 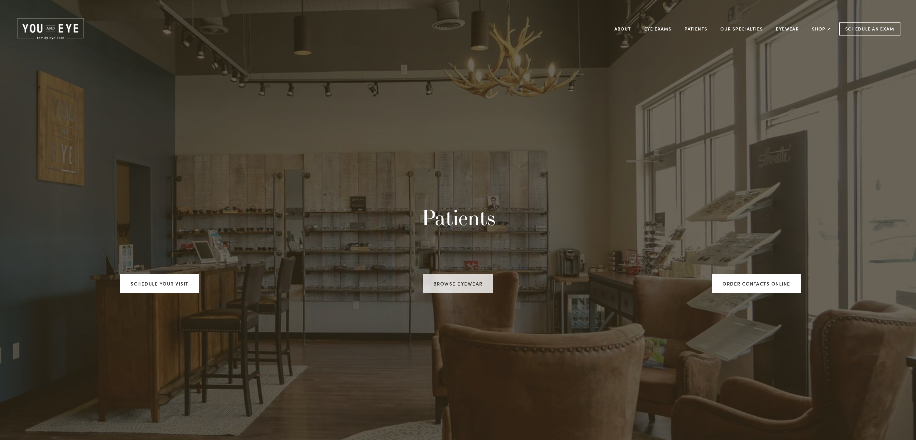 I want to click on a: Eyewear, so click(x=787, y=29).